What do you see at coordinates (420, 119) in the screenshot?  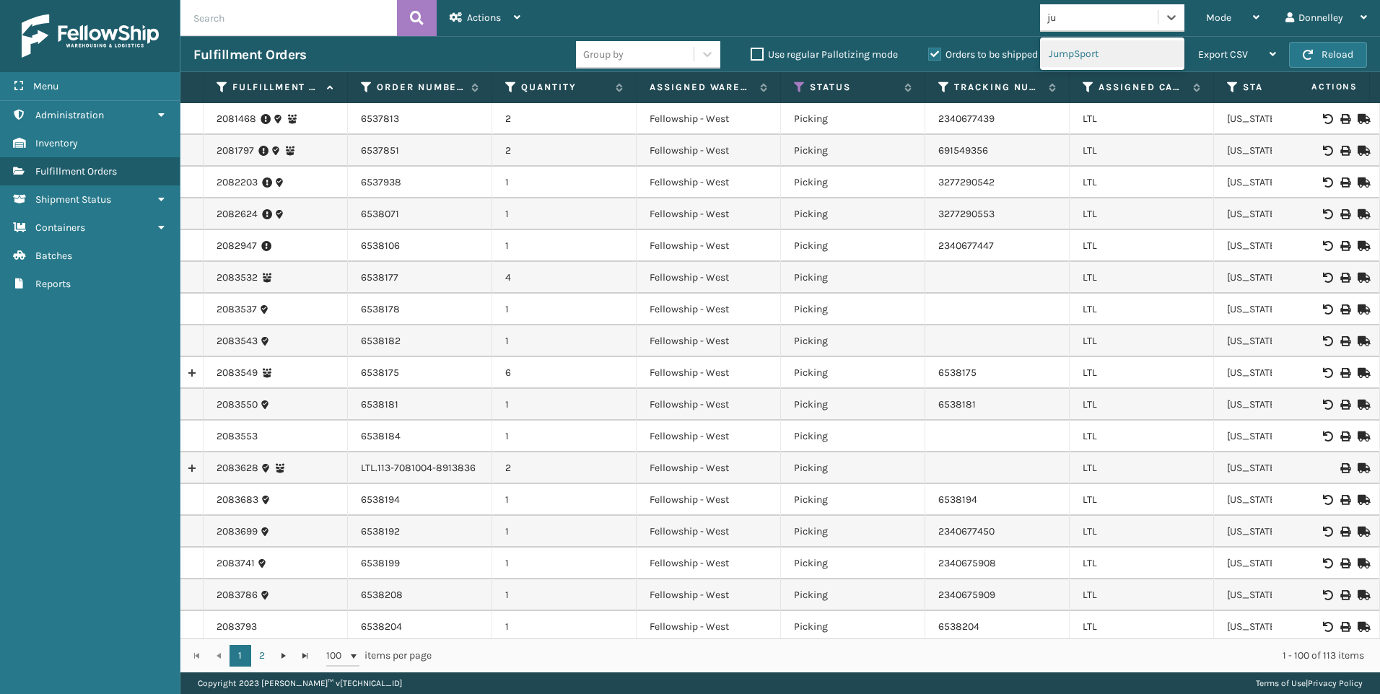 I see `td: 6537813` at bounding box center [420, 119].